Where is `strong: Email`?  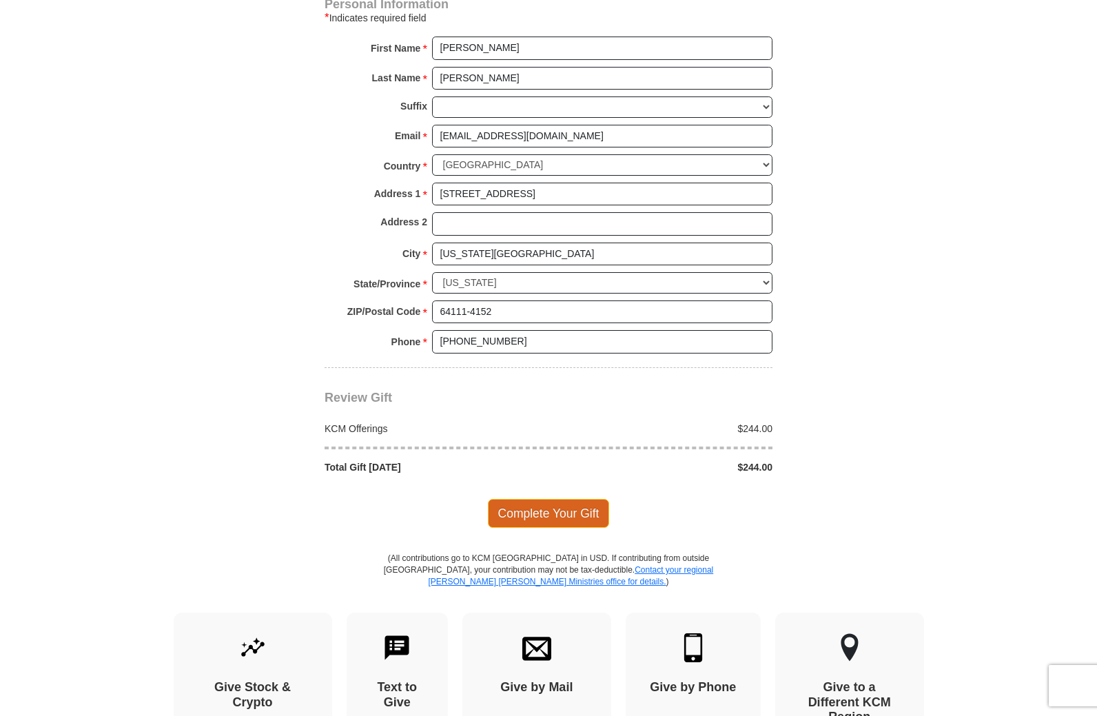 strong: Email is located at coordinates (407, 136).